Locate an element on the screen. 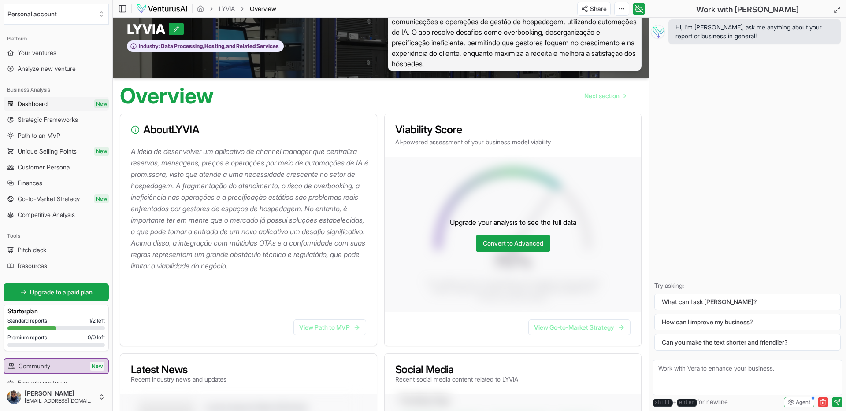  span: Analyze new venture is located at coordinates (47, 69).